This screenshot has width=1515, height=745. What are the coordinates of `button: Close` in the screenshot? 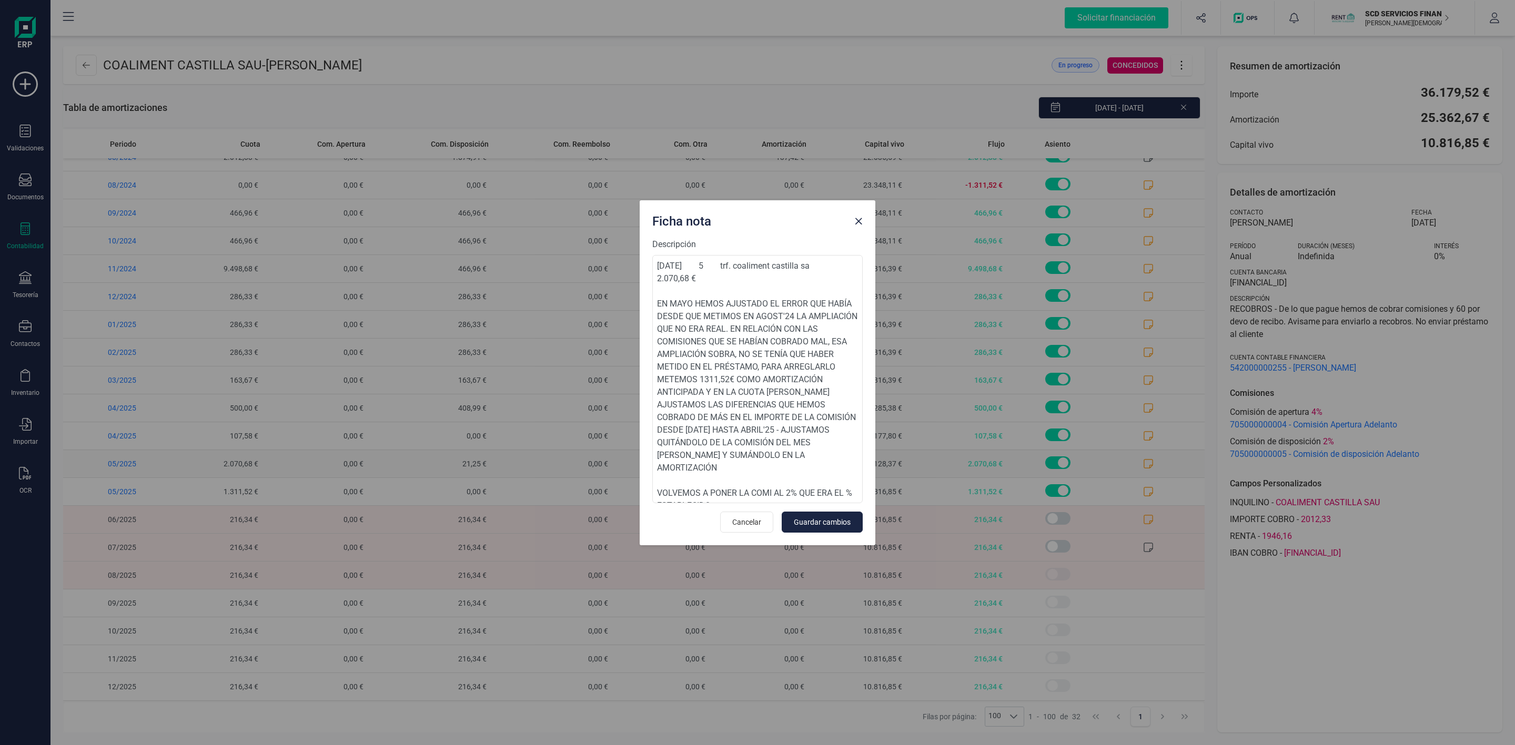 It's located at (858, 221).